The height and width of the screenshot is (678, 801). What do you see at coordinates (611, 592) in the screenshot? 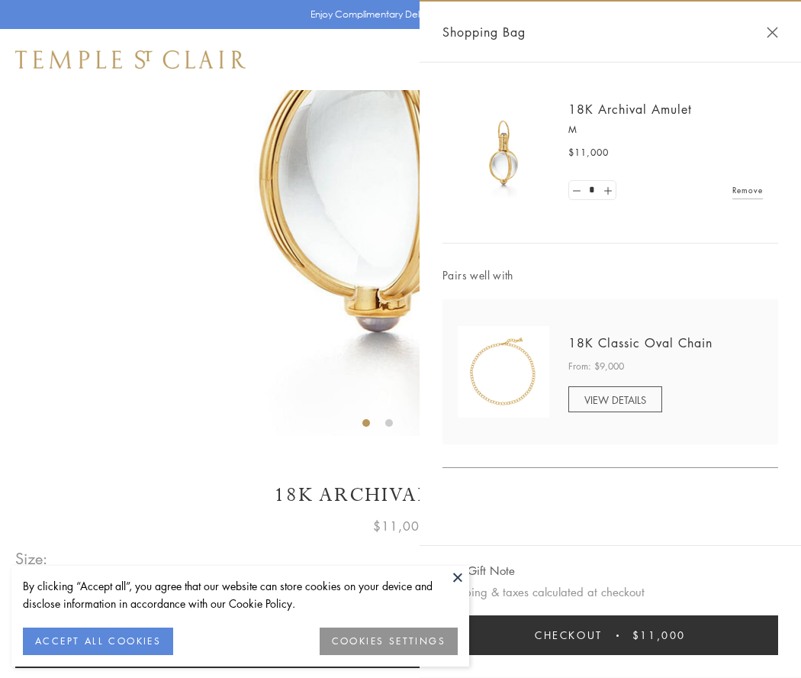
I see `p: Shipping & taxes calculated at checkout` at bounding box center [611, 592].